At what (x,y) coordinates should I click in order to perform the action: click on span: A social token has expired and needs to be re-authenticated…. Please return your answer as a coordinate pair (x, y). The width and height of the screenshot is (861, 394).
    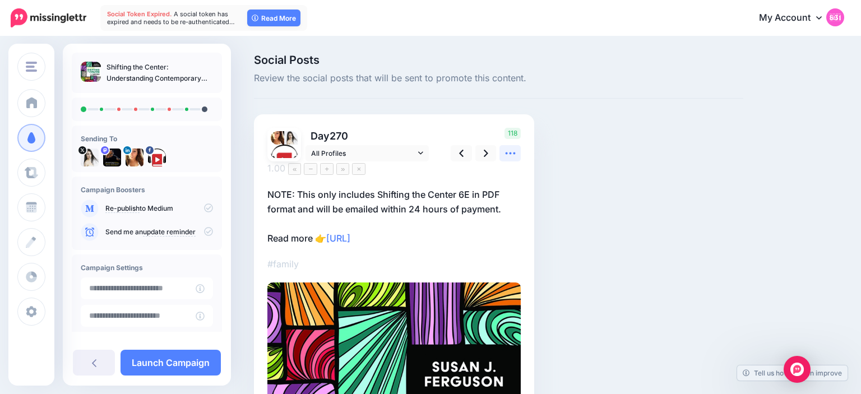
    Looking at the image, I should click on (171, 18).